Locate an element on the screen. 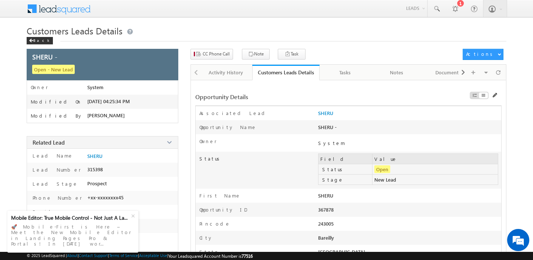 The image size is (533, 260). a: Notes is located at coordinates (397, 72).